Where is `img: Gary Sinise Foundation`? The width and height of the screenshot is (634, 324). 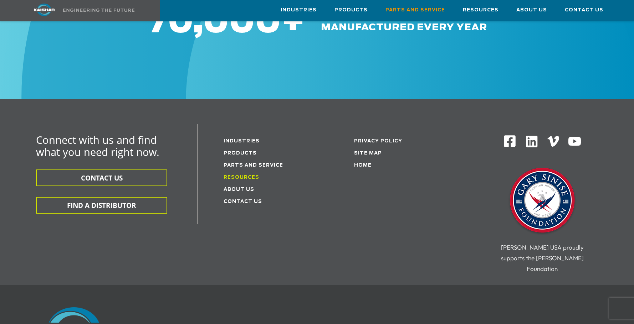
img: Gary Sinise Foundation is located at coordinates (542, 201).